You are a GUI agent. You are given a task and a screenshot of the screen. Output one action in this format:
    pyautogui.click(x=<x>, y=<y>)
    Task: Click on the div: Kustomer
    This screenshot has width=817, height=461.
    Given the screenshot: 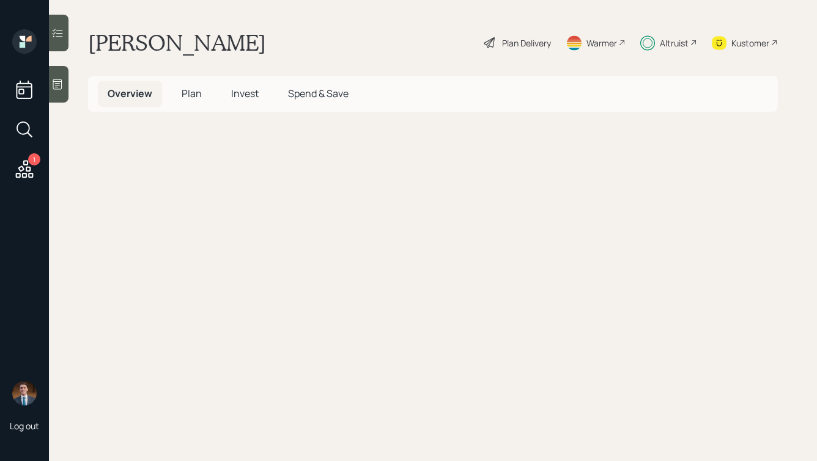 What is the action you would take?
    pyautogui.click(x=750, y=43)
    